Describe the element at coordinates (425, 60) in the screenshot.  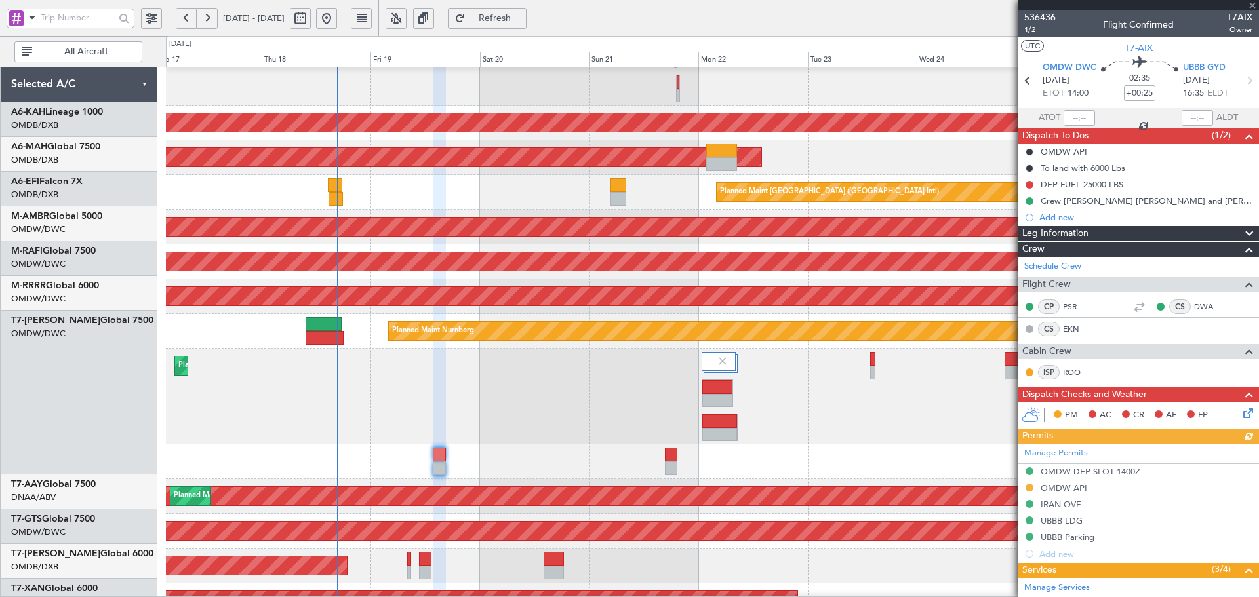
I see `div: Fri 19` at that location.